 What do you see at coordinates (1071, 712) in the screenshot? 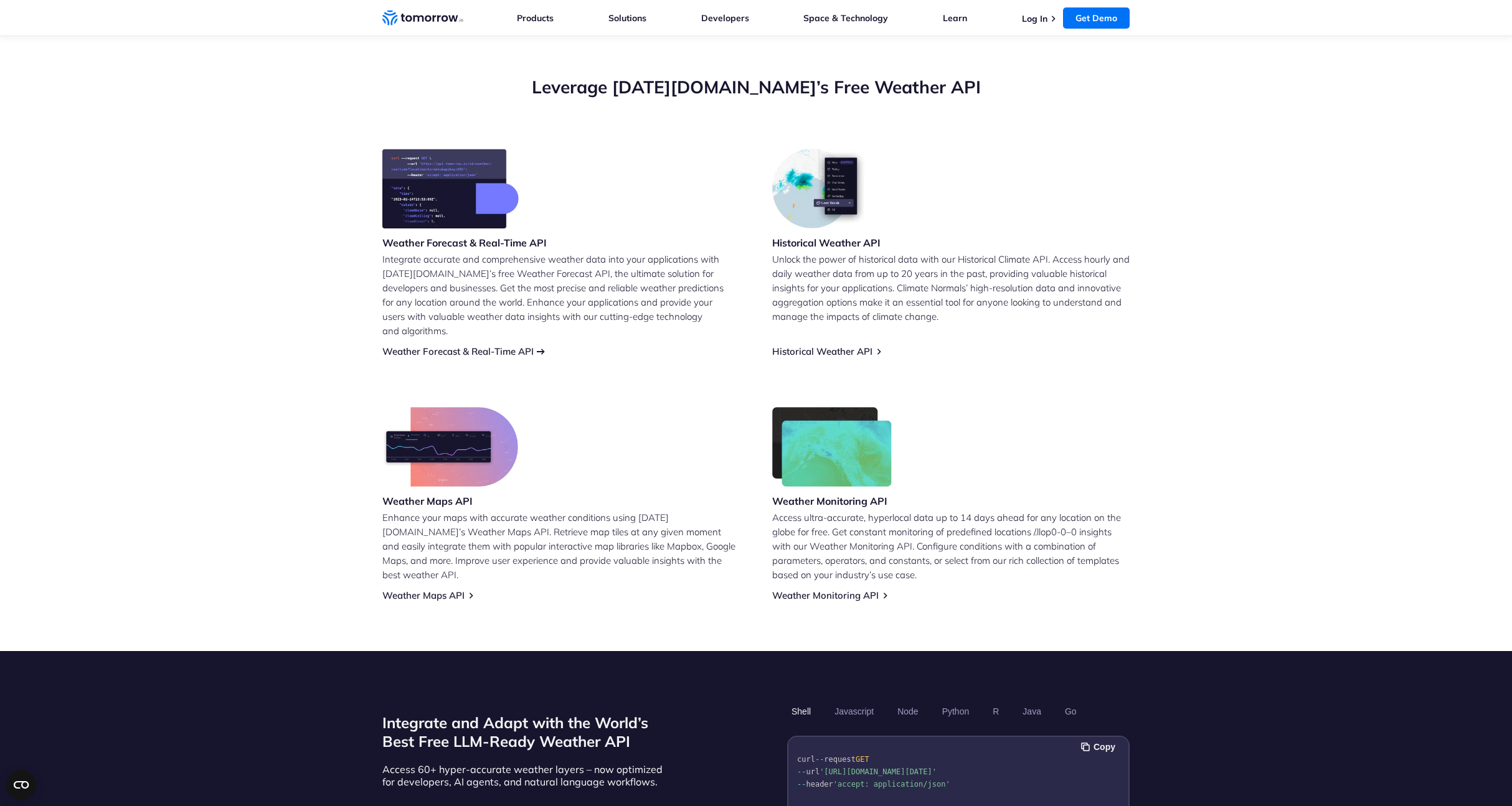
I see `button: Go` at bounding box center [1071, 712].